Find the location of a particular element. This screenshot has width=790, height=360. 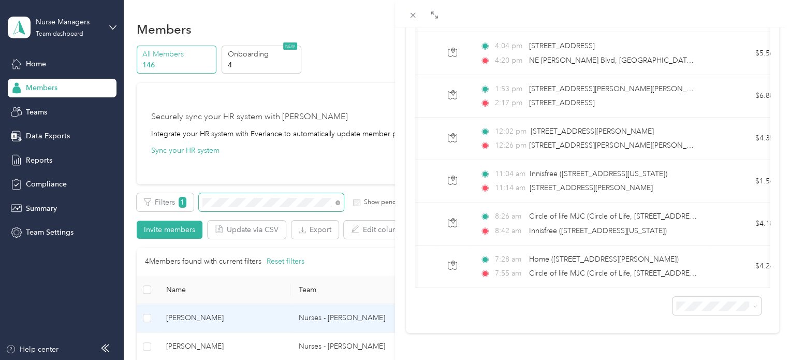

span: 12:26 pm is located at coordinates (509, 145).